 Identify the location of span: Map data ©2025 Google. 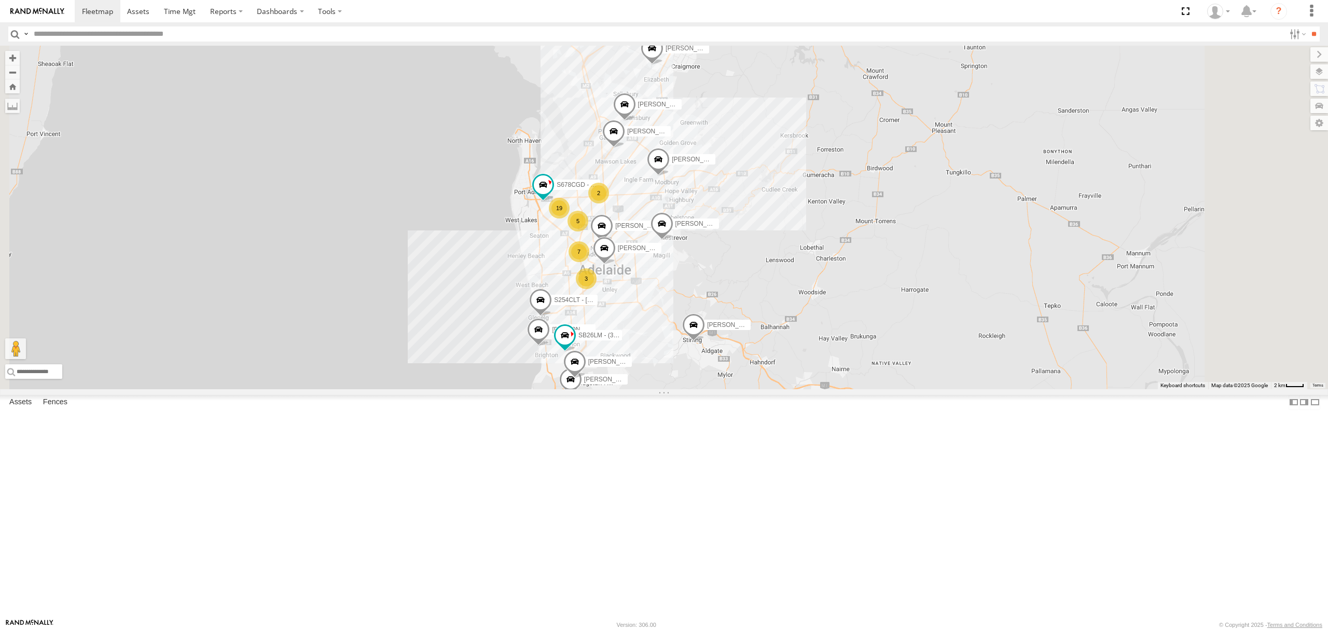
(1239, 385).